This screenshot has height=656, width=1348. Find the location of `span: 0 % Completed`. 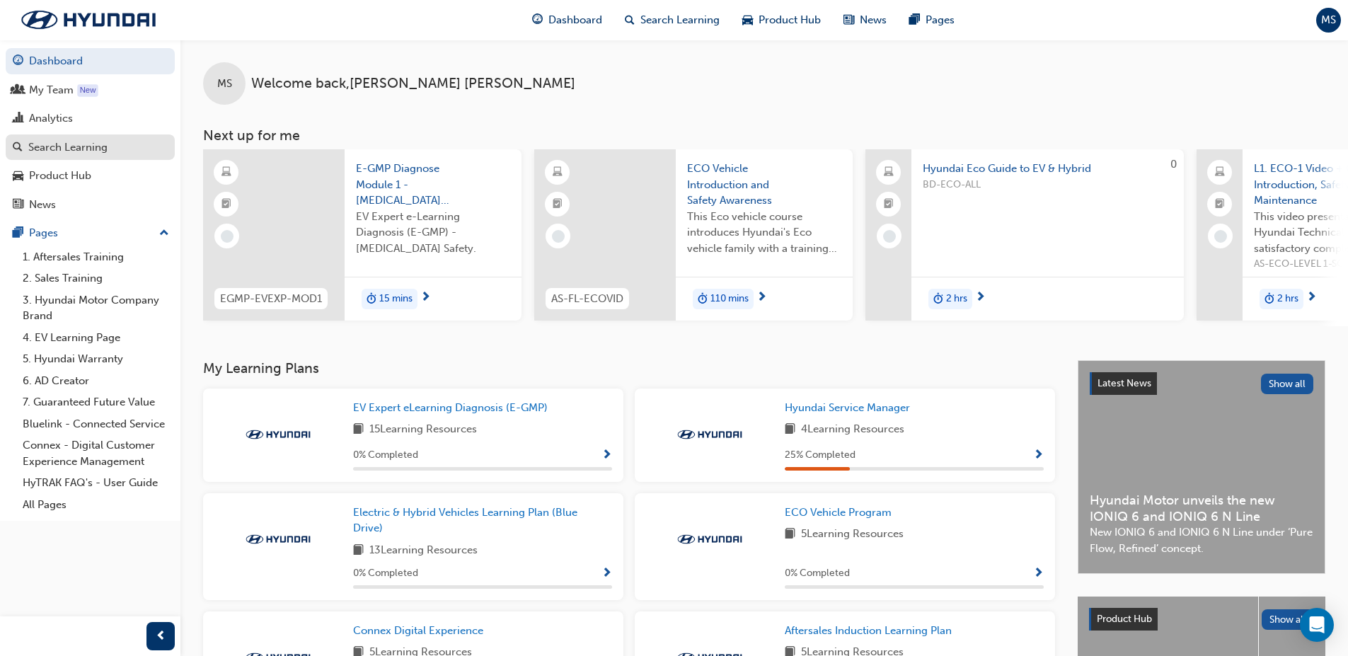

span: 0 % Completed is located at coordinates (817, 573).